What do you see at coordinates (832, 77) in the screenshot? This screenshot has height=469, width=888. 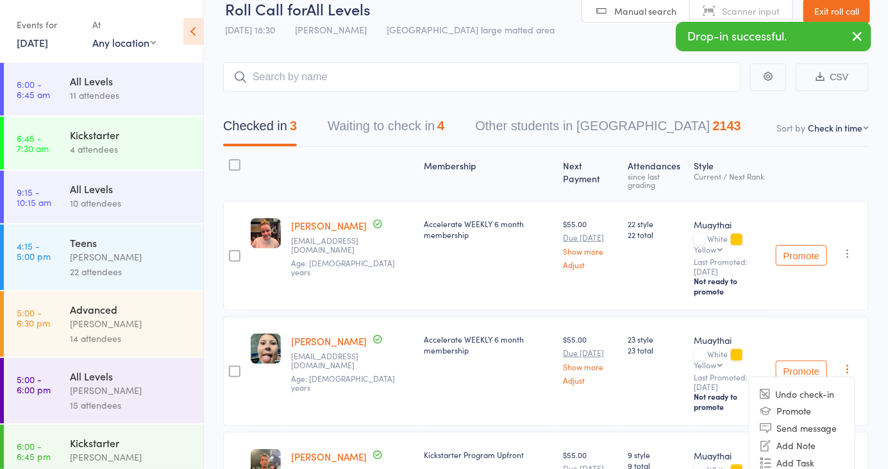 I see `button: CSV` at bounding box center [832, 77].